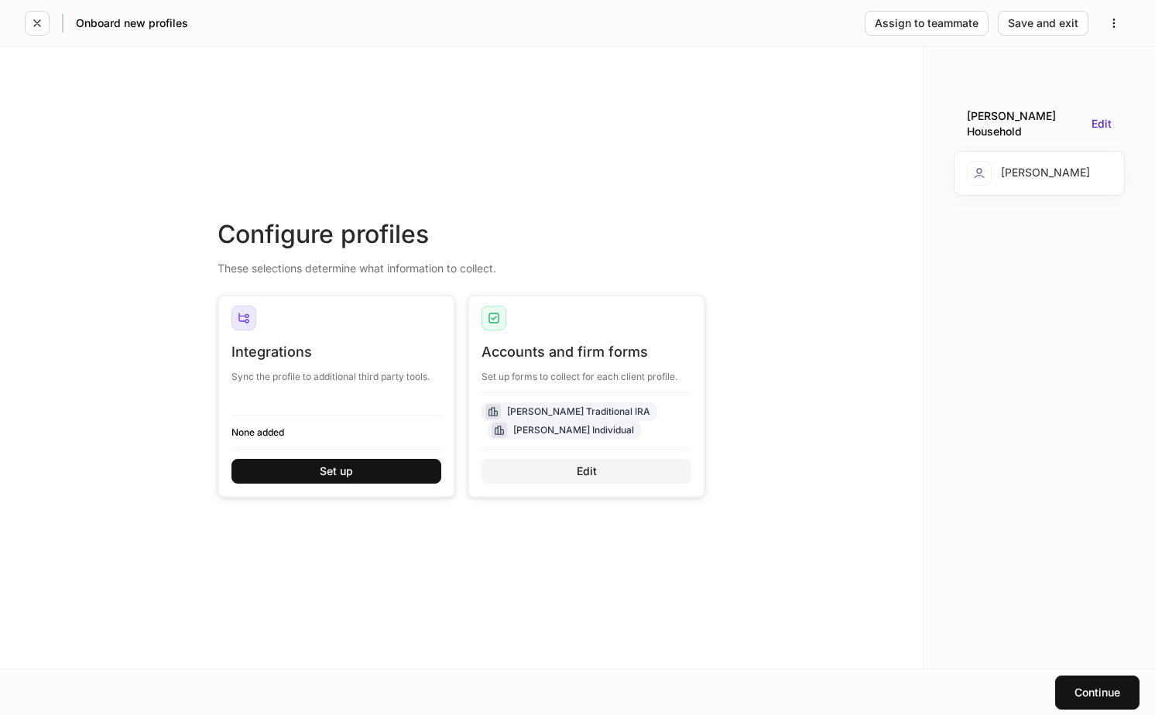 The width and height of the screenshot is (1155, 715). Describe the element at coordinates (926, 23) in the screenshot. I see `button: Assign to teammate` at that location.